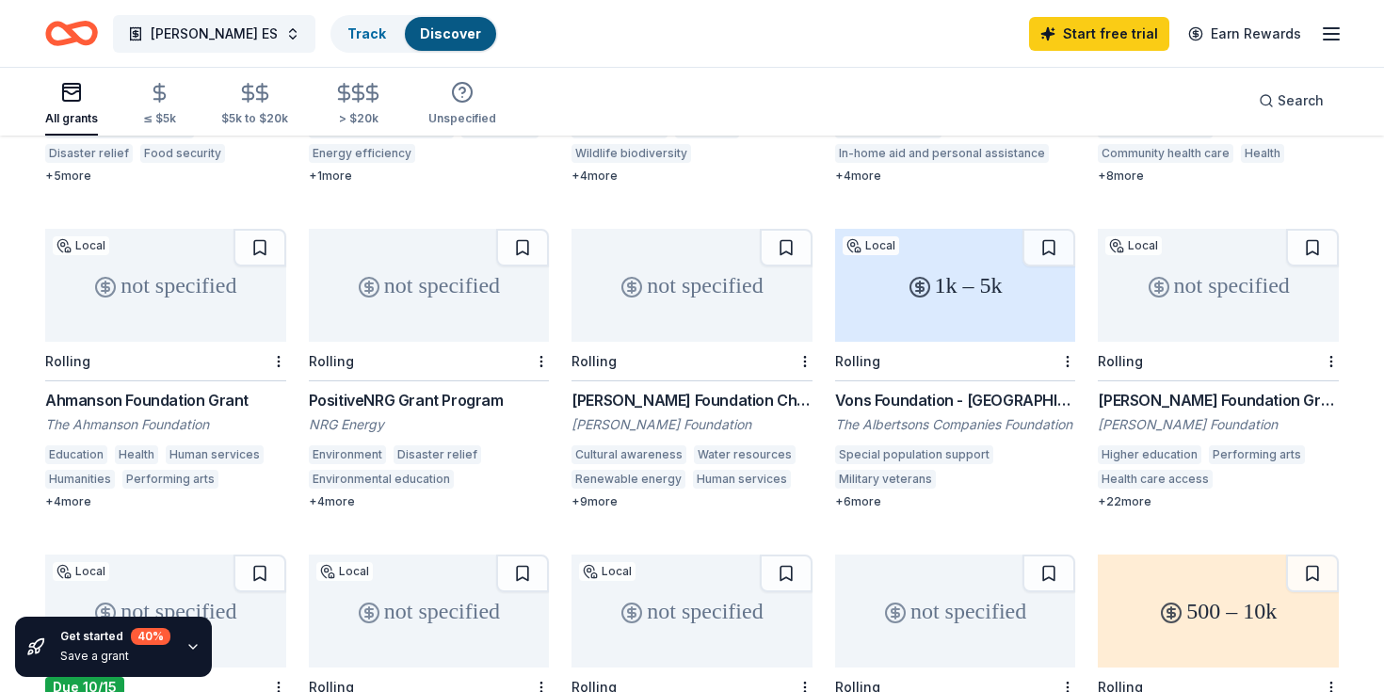 This screenshot has height=692, width=1384. What do you see at coordinates (1149, 455) in the screenshot?
I see `div: Higher education` at bounding box center [1149, 455].